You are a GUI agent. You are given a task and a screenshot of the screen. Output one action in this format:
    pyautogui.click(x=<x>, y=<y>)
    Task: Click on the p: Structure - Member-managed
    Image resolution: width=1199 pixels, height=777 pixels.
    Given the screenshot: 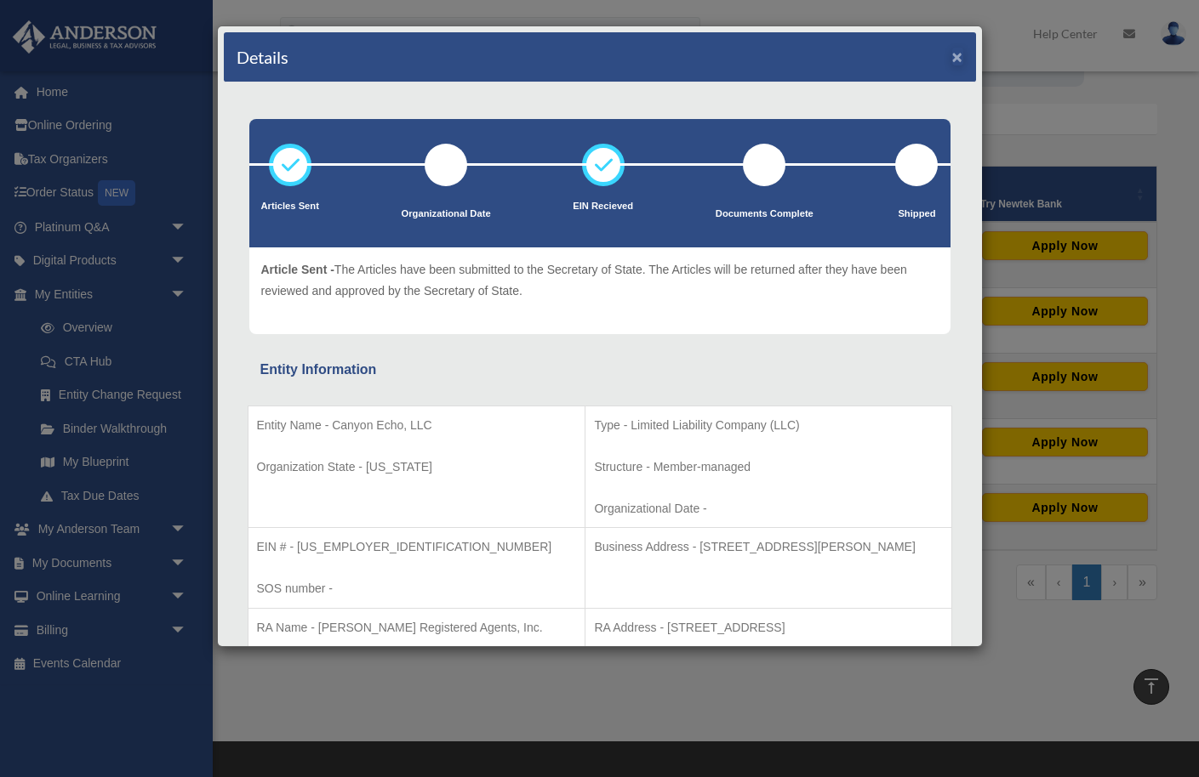 What is the action you would take?
    pyautogui.click(x=767, y=467)
    